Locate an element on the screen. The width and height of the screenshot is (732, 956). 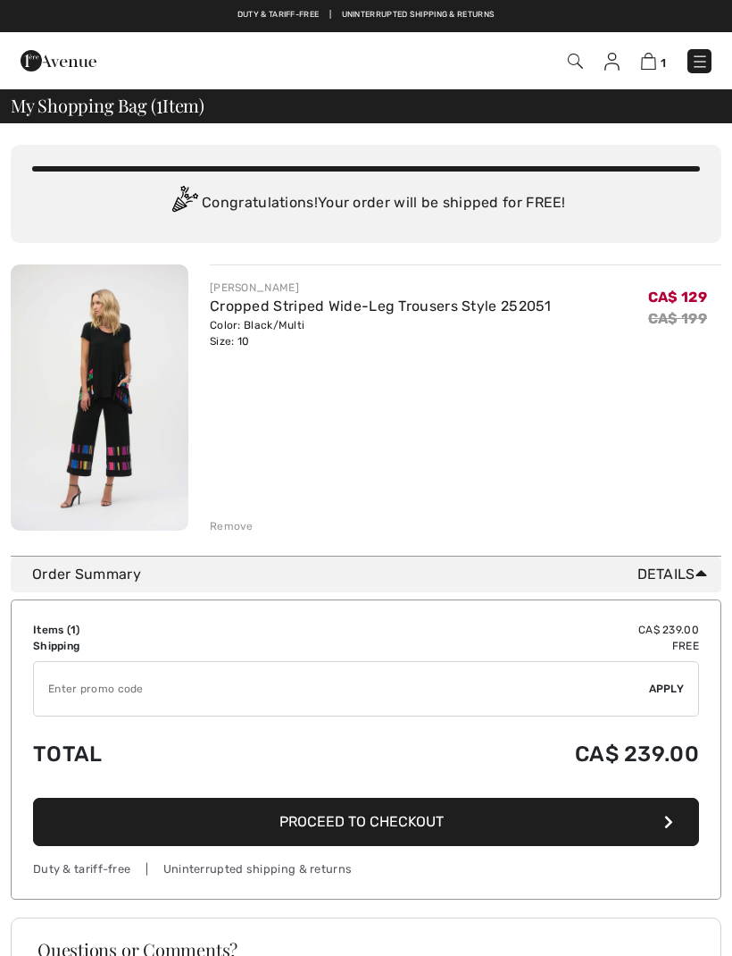
td: Shipping is located at coordinates (152, 646).